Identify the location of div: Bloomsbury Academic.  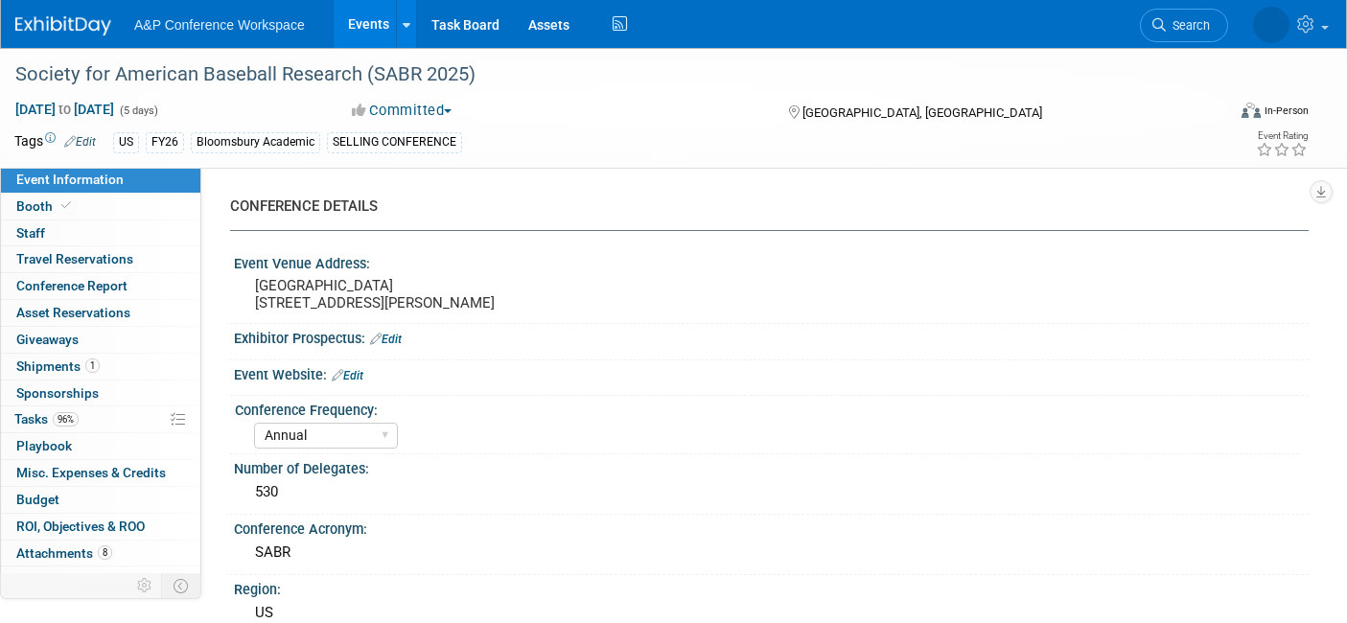
(255, 142).